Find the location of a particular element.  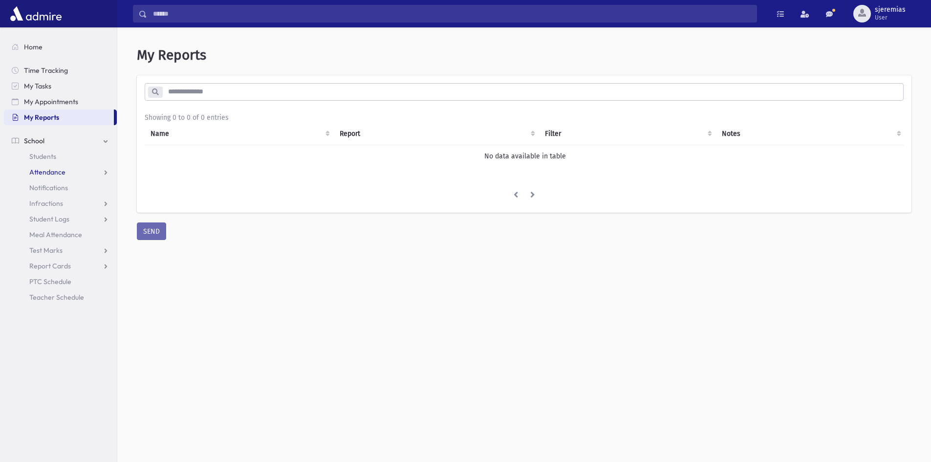

th: Notes : activate to sort column ascending is located at coordinates (811, 134).